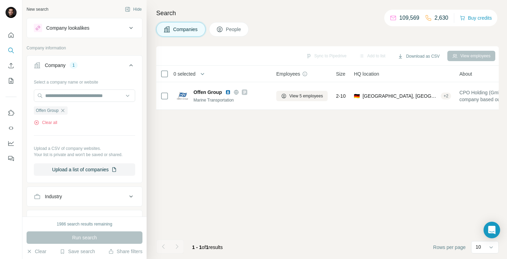 Image resolution: width=507 pixels, height=259 pixels. What do you see at coordinates (125, 251) in the screenshot?
I see `button: Share filters` at bounding box center [125, 251].